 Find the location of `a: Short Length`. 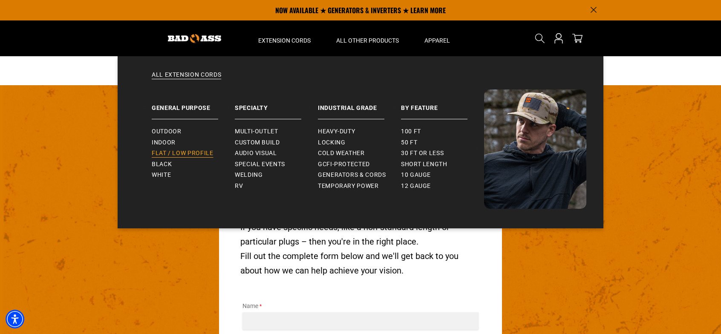

a: Short Length is located at coordinates (442, 164).